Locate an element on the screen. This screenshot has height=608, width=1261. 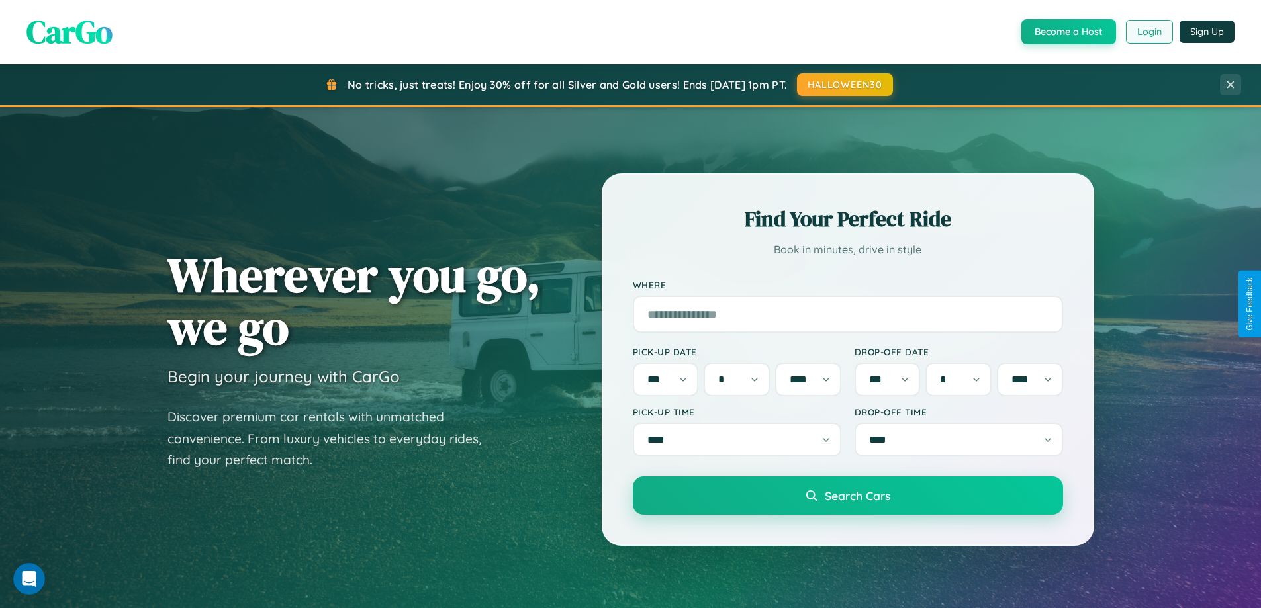
h3: Begin your journey with CarGo is located at coordinates (283, 377).